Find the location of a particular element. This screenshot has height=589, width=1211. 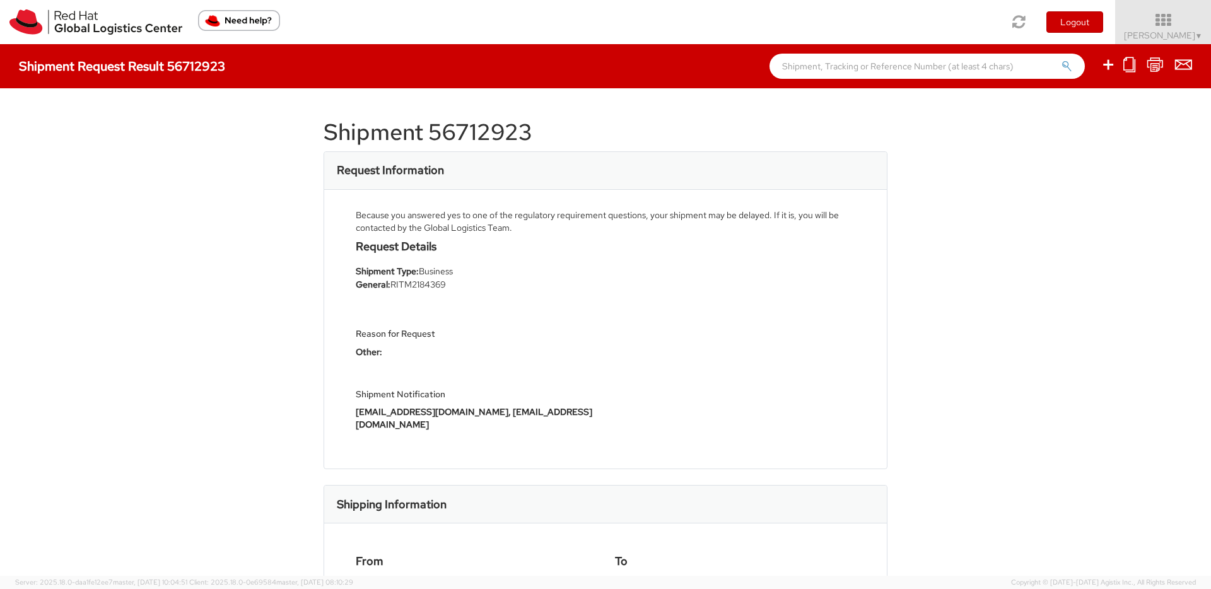

li: Business is located at coordinates (476, 271).